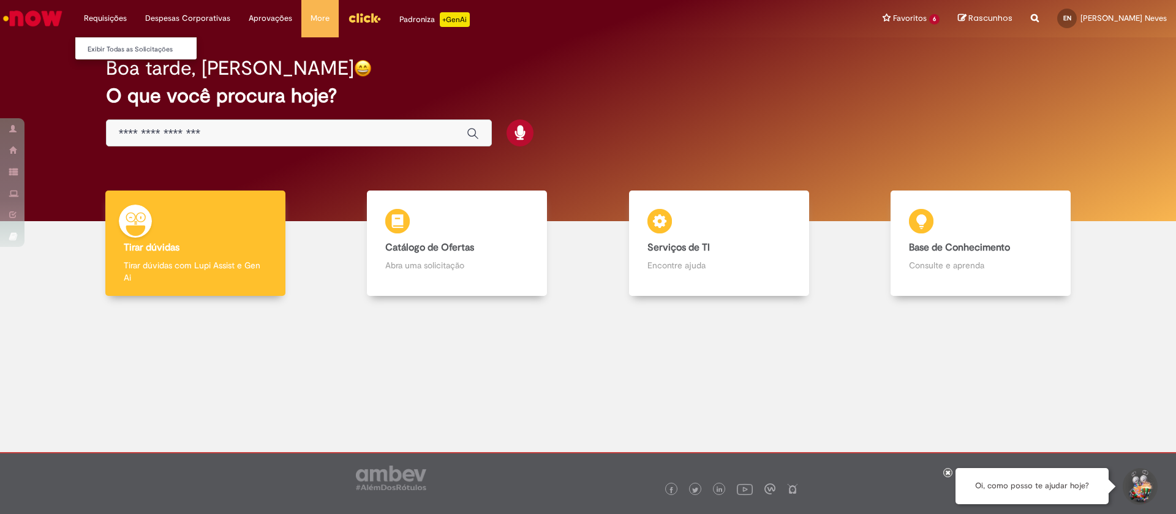 The image size is (1176, 514). I want to click on span: Rascunhos, so click(990, 18).